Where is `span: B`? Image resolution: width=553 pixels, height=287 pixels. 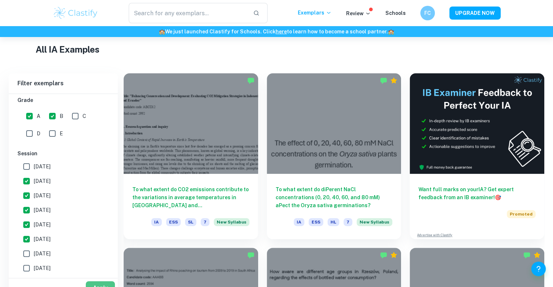
span: B is located at coordinates (61, 116).